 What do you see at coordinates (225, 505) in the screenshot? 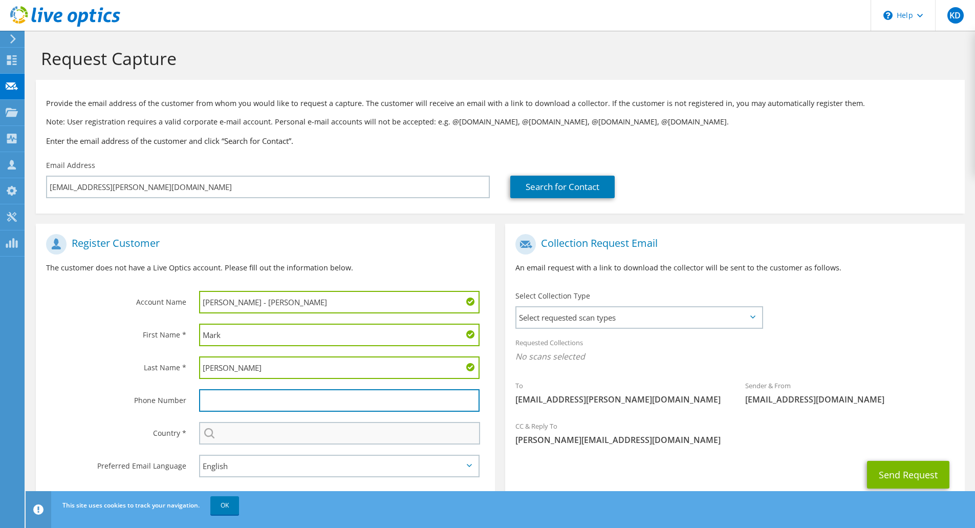
I see `a: OK` at bounding box center [225, 505].